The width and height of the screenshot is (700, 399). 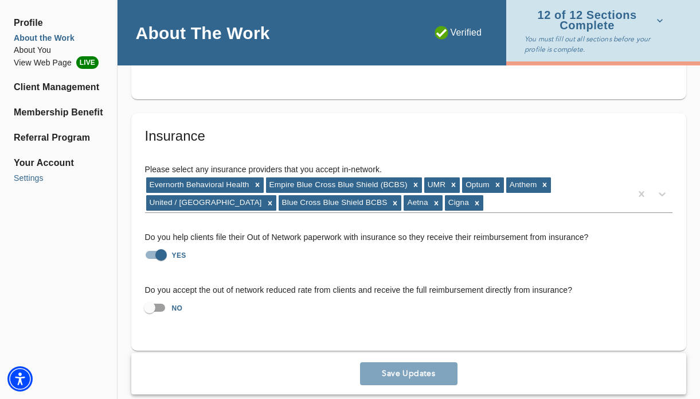 What do you see at coordinates (58, 138) in the screenshot?
I see `a: Referral Program` at bounding box center [58, 138].